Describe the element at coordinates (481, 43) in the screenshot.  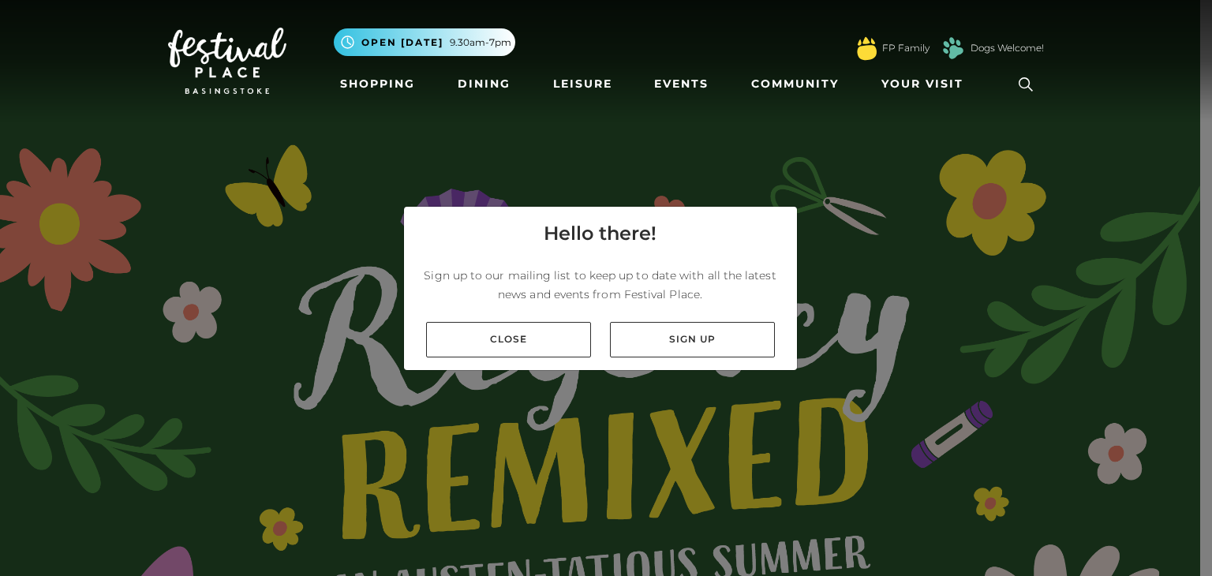
I see `span: 9.30am-7pm` at that location.